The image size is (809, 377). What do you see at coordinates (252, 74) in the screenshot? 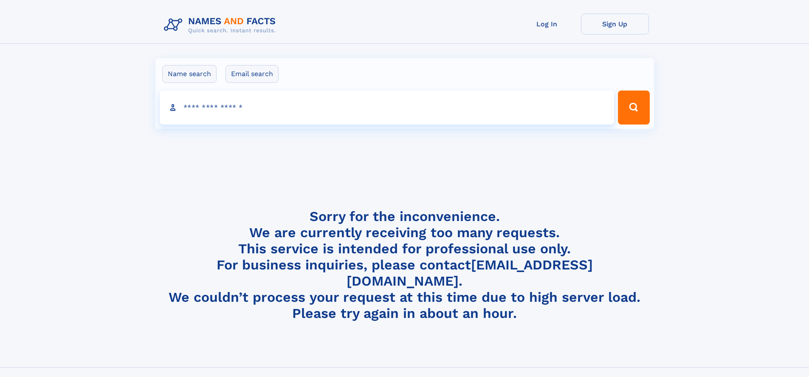
I see `label: Email search` at bounding box center [252, 74].